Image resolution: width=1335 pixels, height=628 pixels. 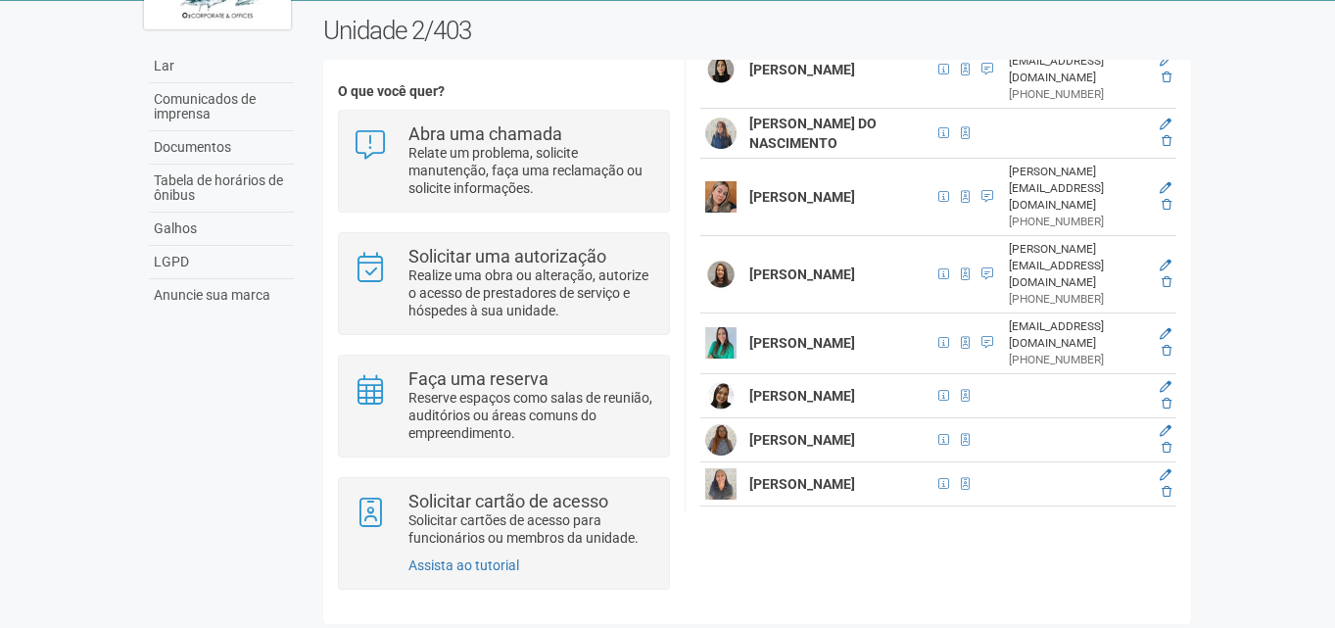 What do you see at coordinates (525, 170) in the screenshot?
I see `font: Relate um problema, solicite manutenção, faça uma reclamação ou solicite informações.` at bounding box center [525, 170].